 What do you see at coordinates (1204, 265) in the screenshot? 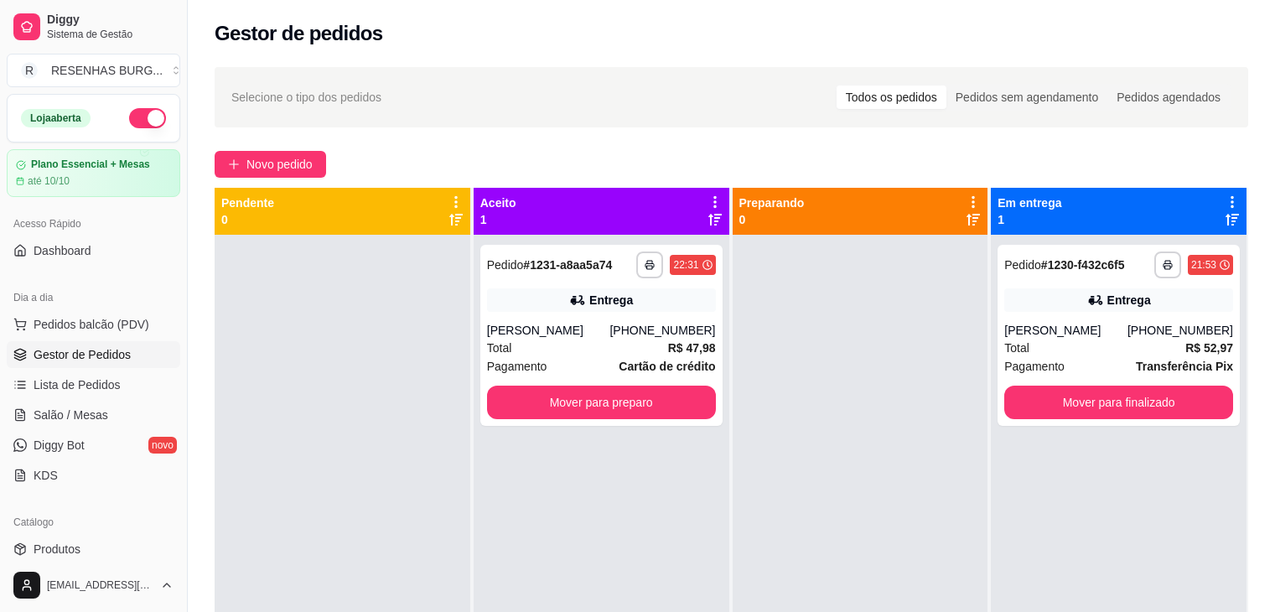
I see `div: 21:53` at bounding box center [1204, 265].